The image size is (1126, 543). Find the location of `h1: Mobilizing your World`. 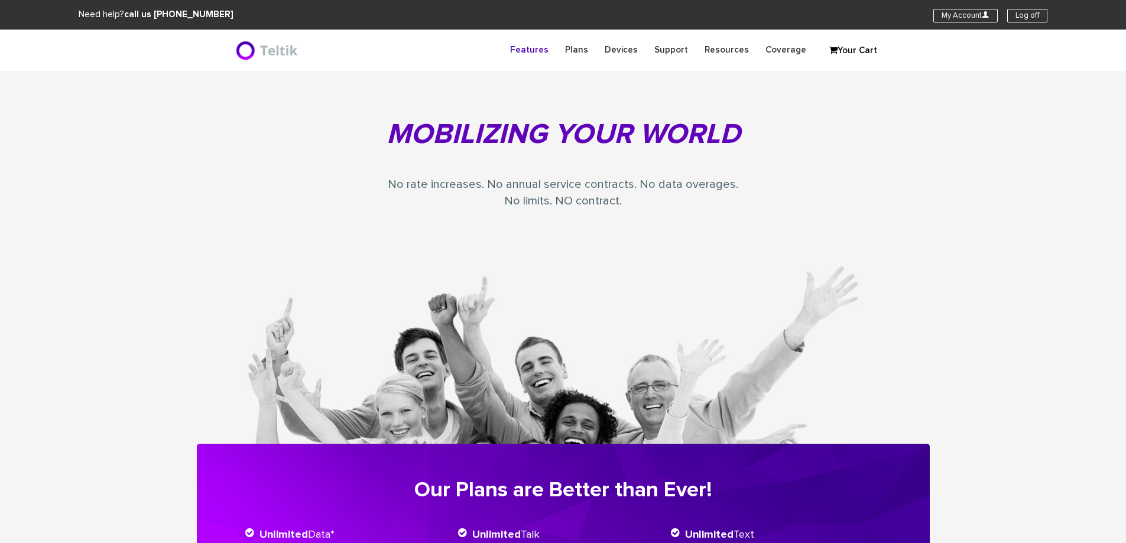

h1: Mobilizing your World is located at coordinates (563, 123).